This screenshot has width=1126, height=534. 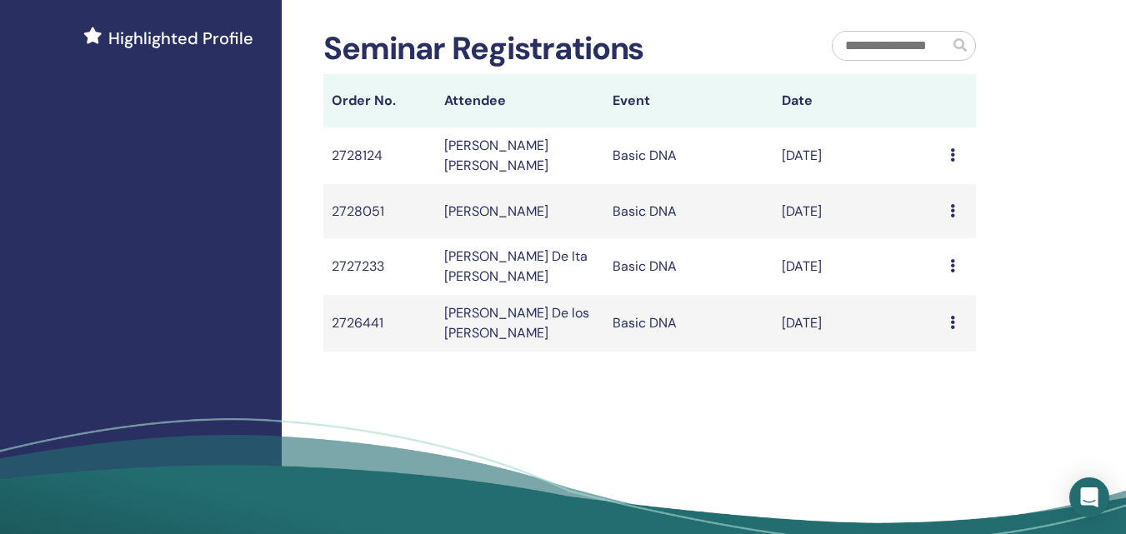 I want to click on td: 2728051, so click(x=379, y=211).